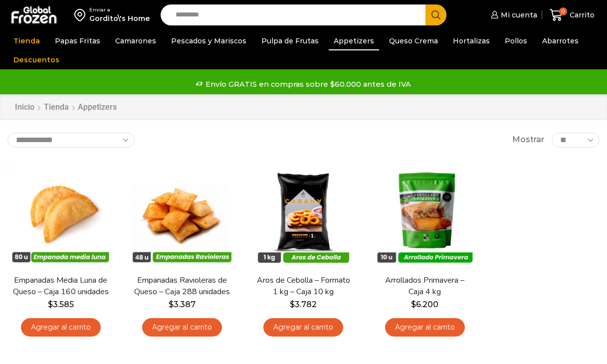  What do you see at coordinates (209, 41) in the screenshot?
I see `a: Pescados y Mariscos` at bounding box center [209, 41].